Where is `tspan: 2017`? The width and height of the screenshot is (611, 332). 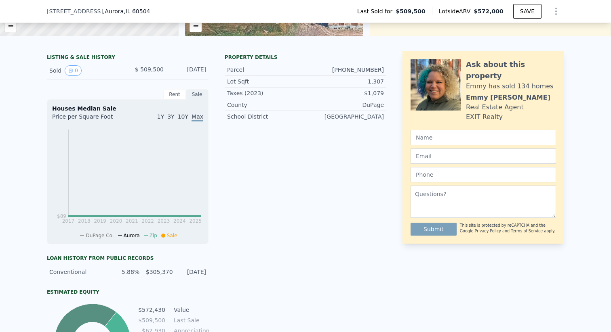
tspan: 2017 is located at coordinates (68, 221).